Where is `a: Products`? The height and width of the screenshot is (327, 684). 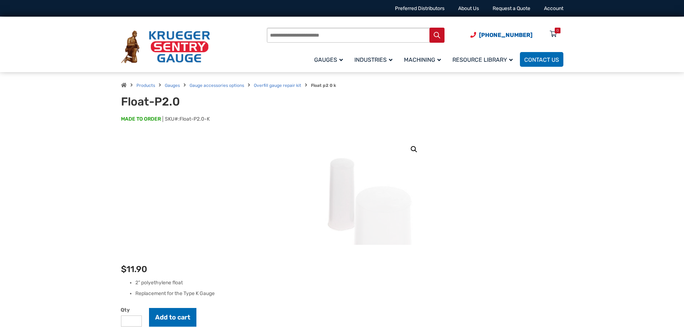 a: Products is located at coordinates (146, 85).